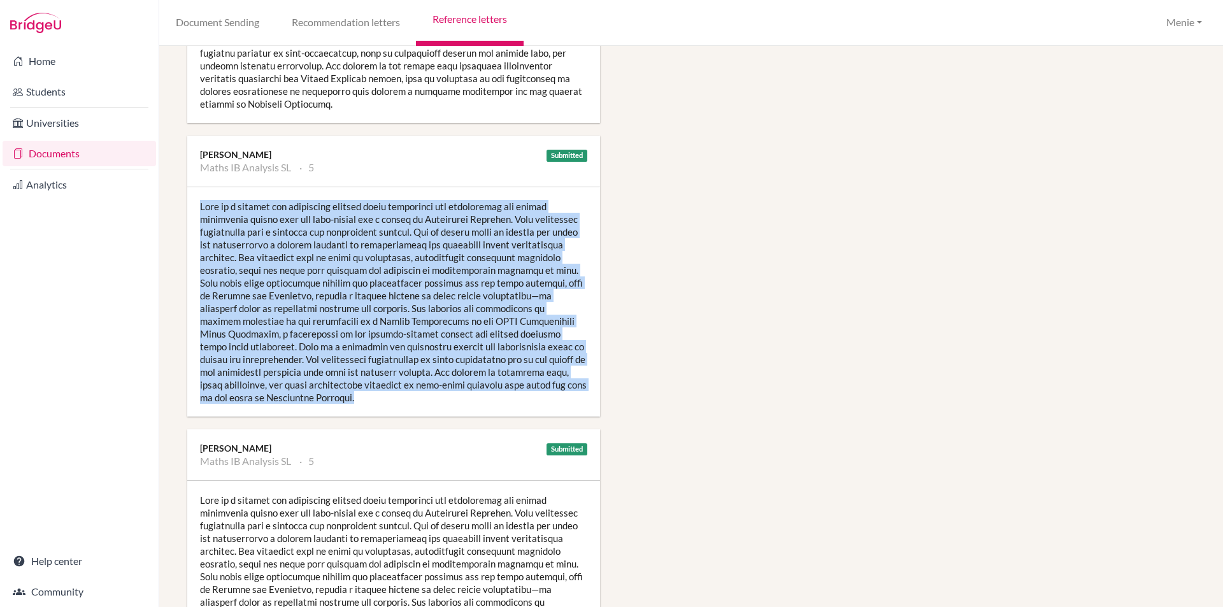  I want to click on a: Students, so click(79, 92).